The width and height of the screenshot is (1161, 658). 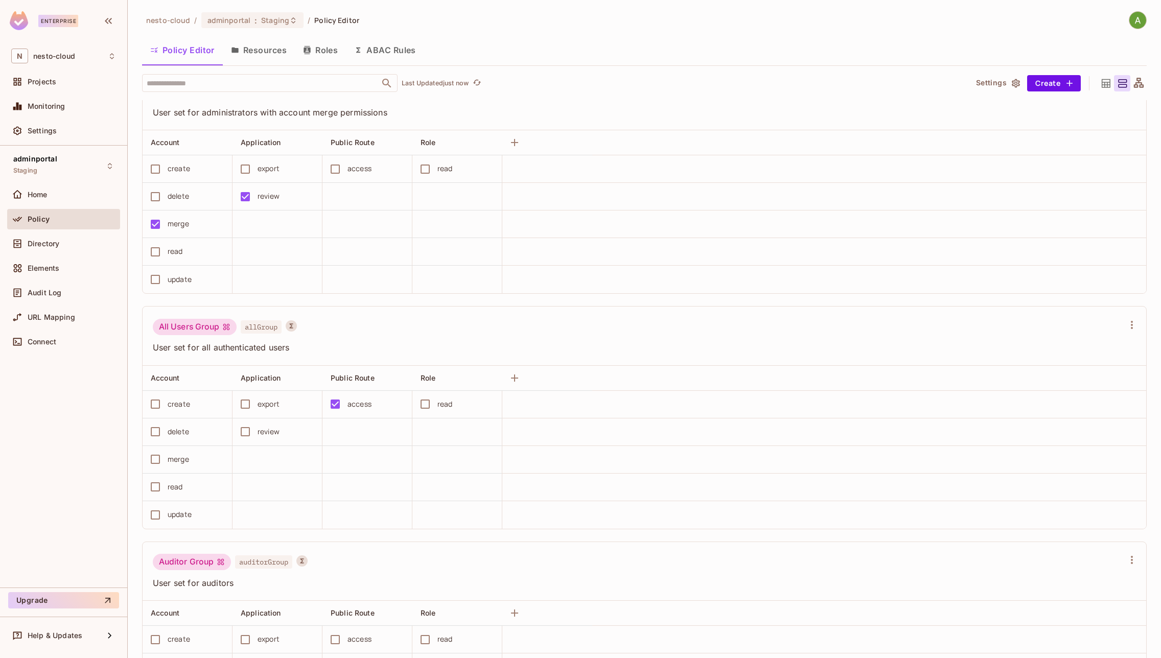 I want to click on span: Help & Updates, so click(x=55, y=636).